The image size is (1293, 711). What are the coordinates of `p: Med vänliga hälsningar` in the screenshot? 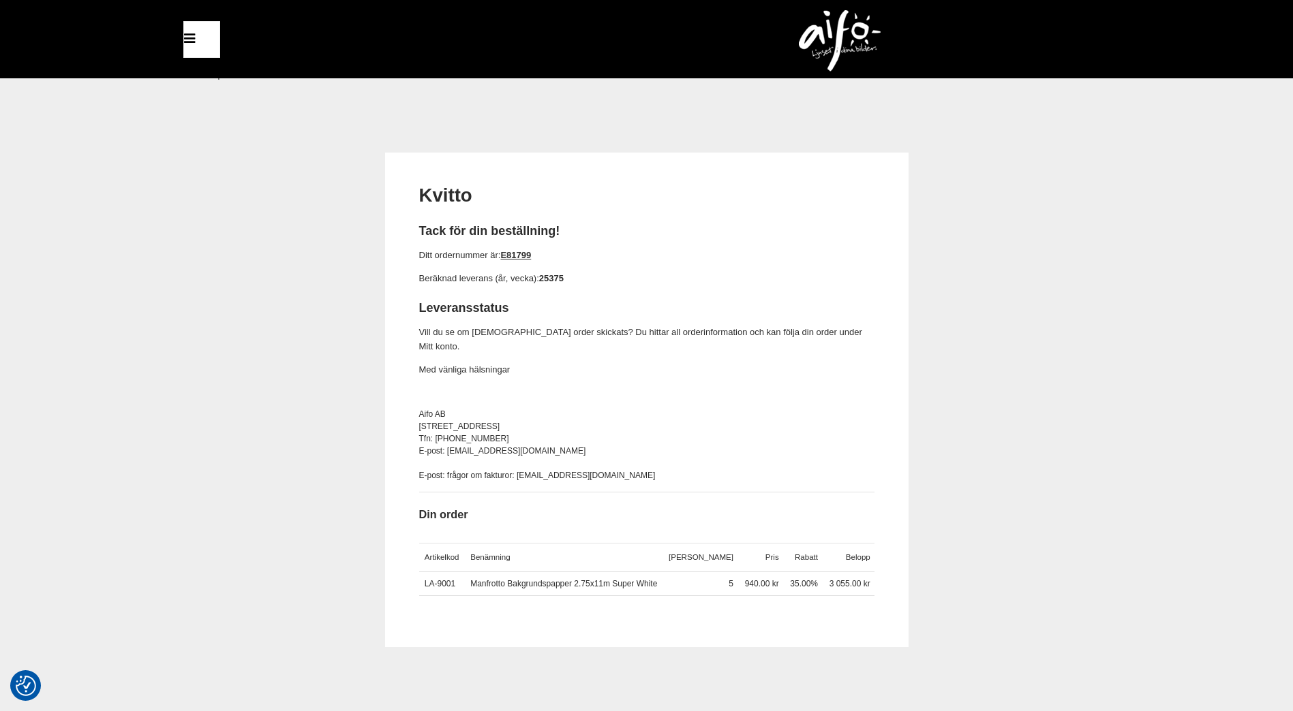 It's located at (647, 370).